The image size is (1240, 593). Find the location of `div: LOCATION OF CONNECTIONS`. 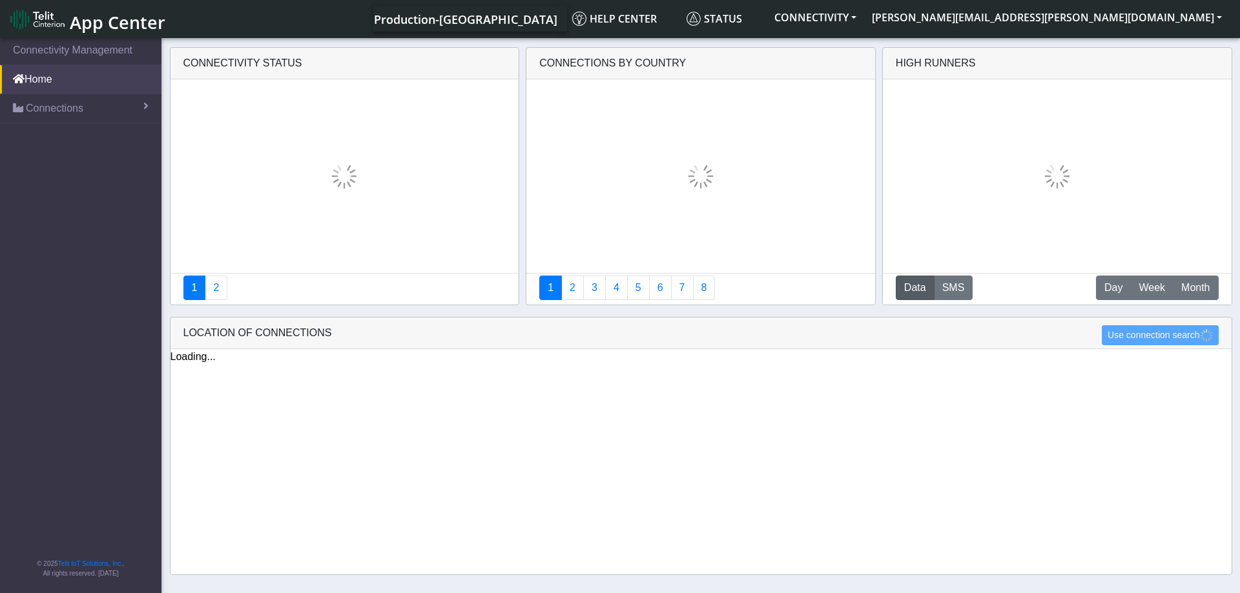

div: LOCATION OF CONNECTIONS is located at coordinates (701, 333).